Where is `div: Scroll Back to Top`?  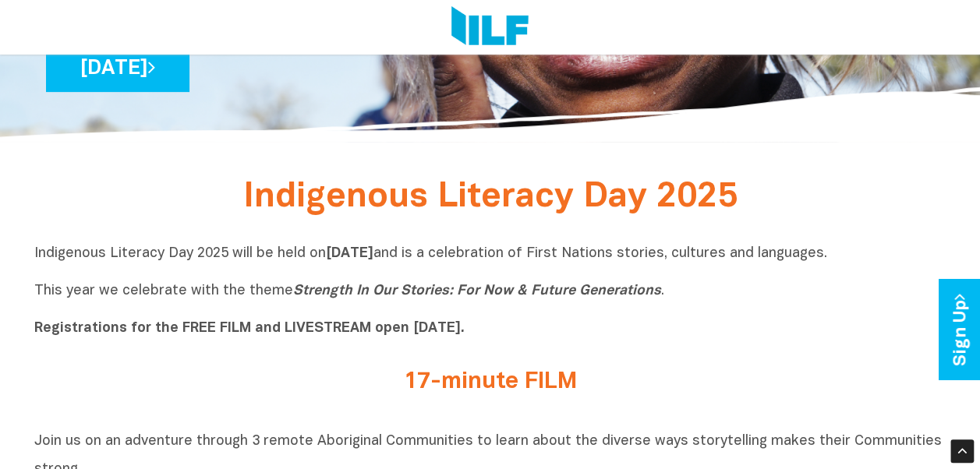 div: Scroll Back to Top is located at coordinates (962, 451).